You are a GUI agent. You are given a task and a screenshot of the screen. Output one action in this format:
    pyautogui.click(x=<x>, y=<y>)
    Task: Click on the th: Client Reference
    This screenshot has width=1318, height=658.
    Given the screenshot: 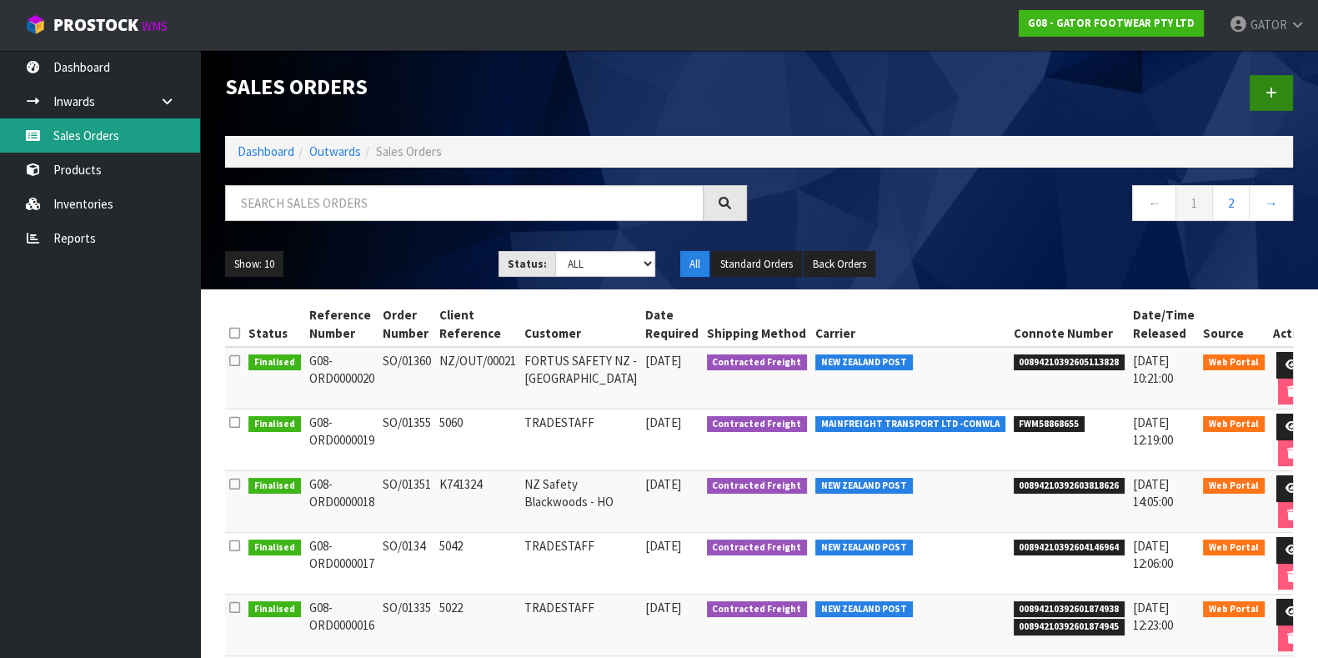 What is the action you would take?
    pyautogui.click(x=478, y=324)
    